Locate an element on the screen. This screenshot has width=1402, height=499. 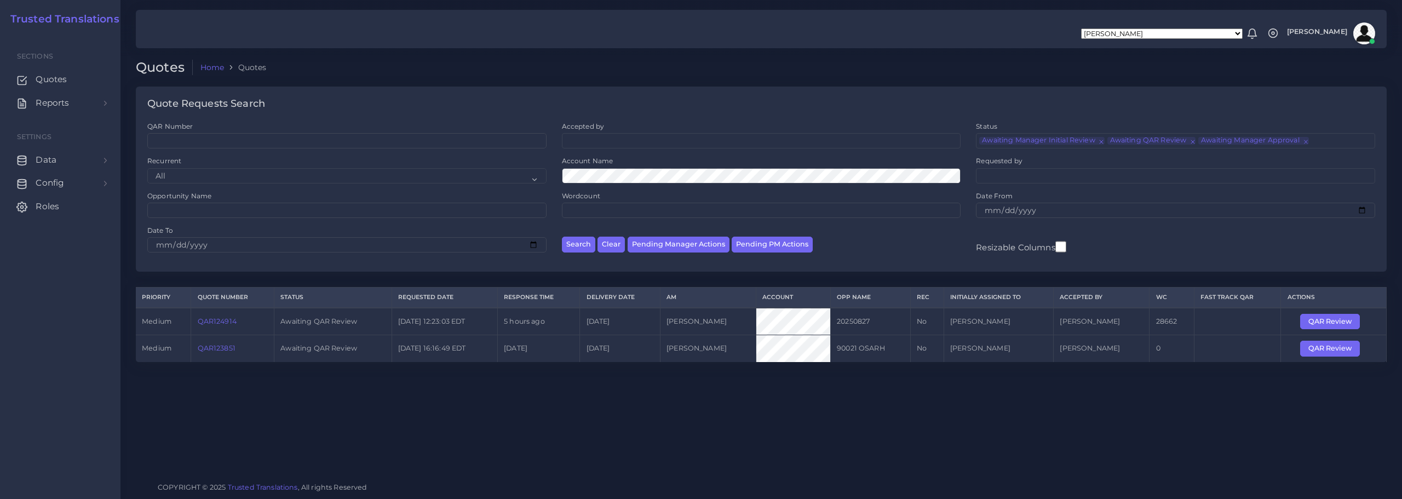
li: Awaiting Manager Approval is located at coordinates (1253, 141).